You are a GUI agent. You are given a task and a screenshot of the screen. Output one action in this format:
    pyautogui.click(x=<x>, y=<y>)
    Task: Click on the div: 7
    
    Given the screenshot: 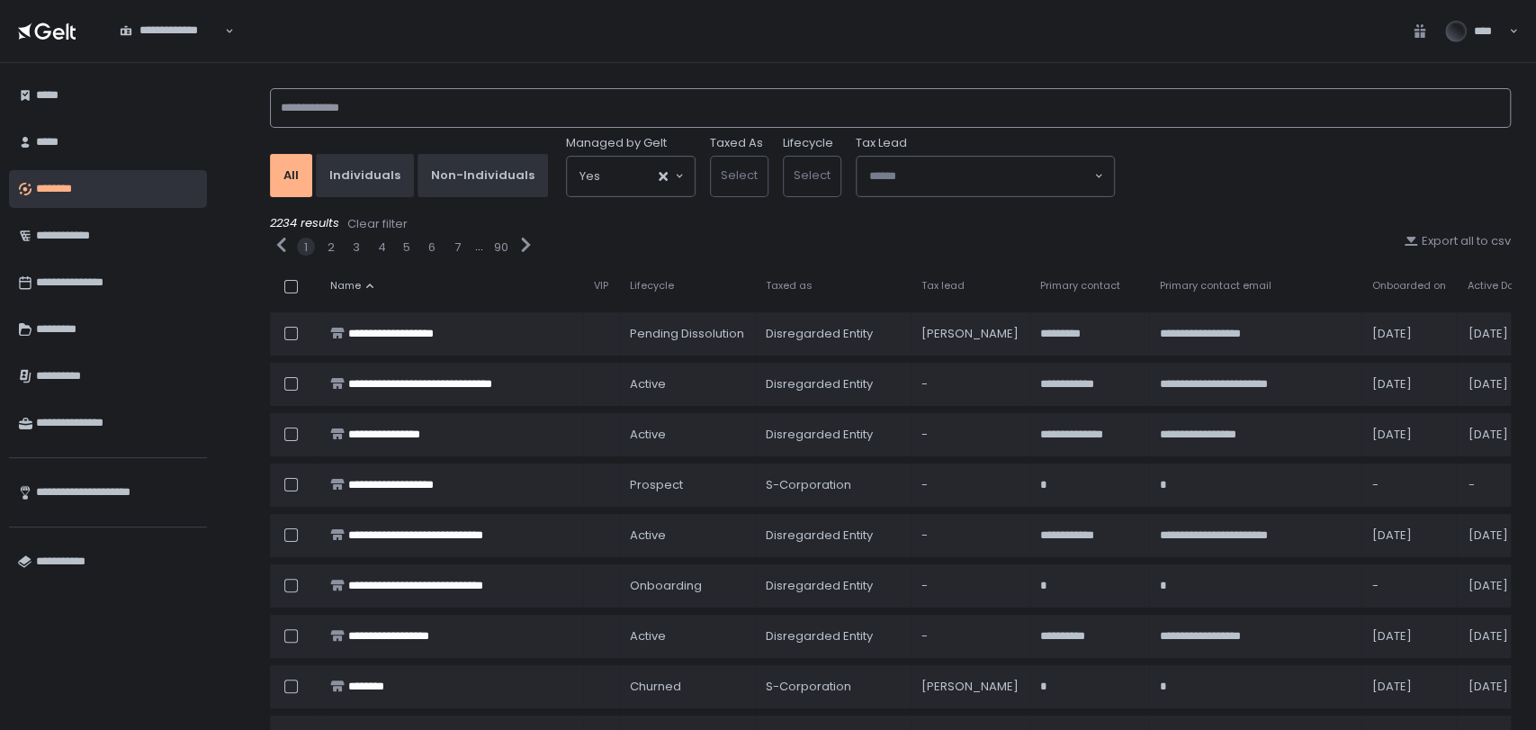 What is the action you would take?
    pyautogui.click(x=457, y=247)
    